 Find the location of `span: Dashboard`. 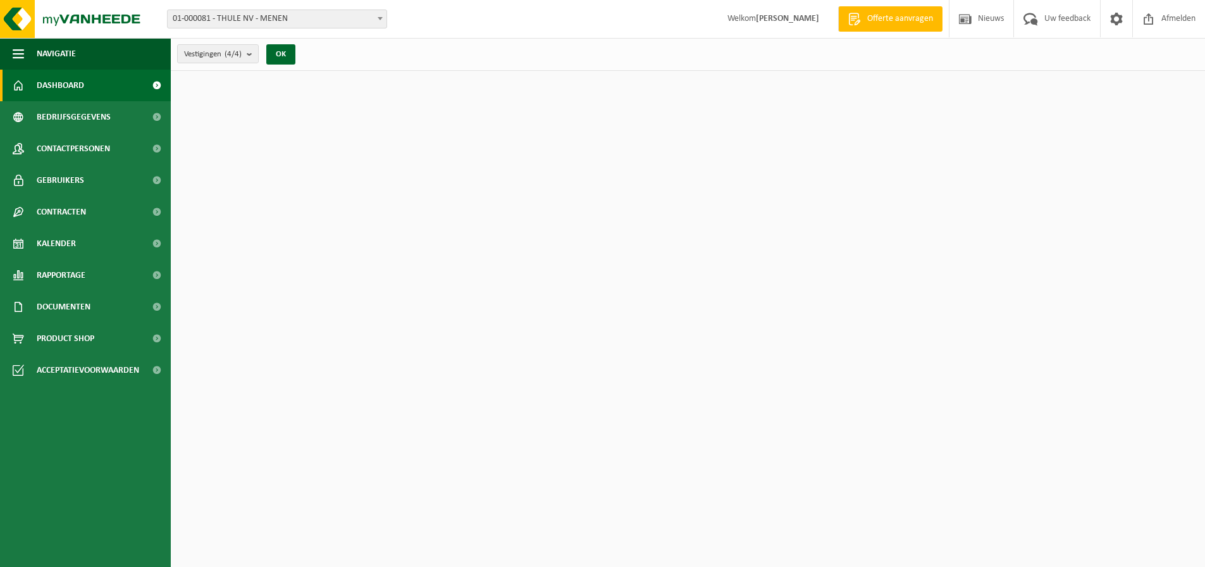

span: Dashboard is located at coordinates (60, 85).